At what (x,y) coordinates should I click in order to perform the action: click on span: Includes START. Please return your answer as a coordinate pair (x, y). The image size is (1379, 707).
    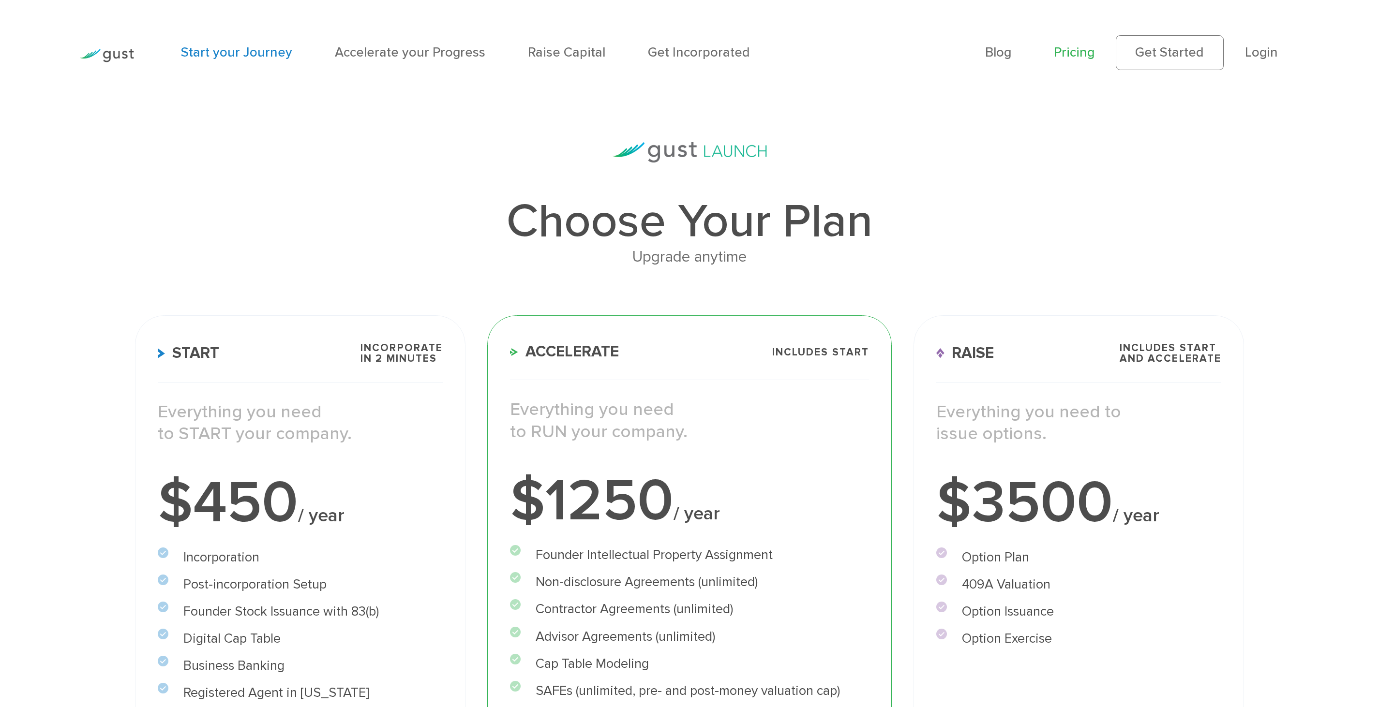
    Looking at the image, I should click on (821, 352).